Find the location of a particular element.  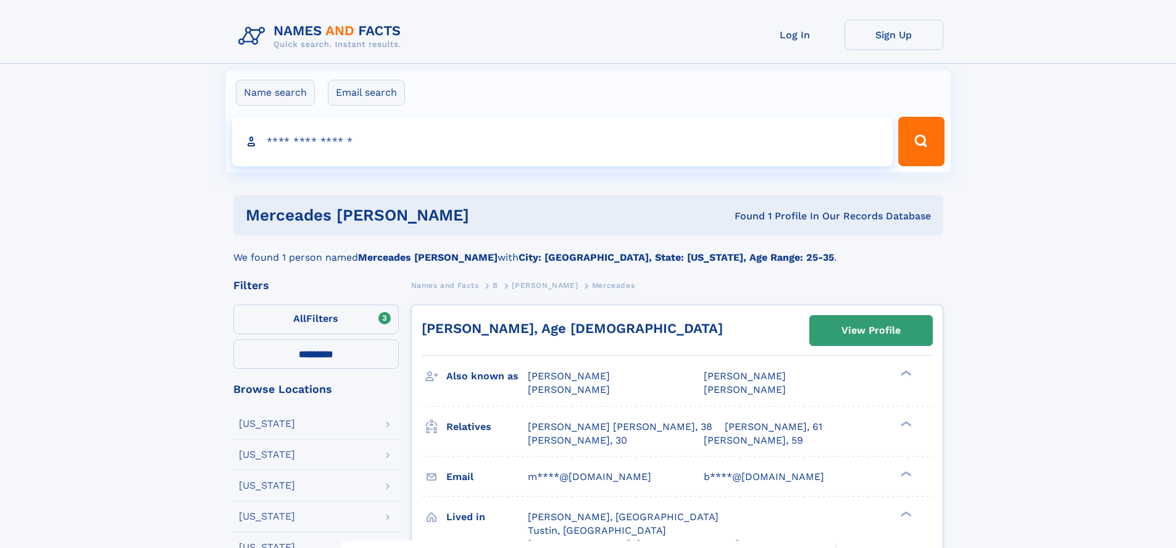

div: Browse Locations is located at coordinates (316, 389).